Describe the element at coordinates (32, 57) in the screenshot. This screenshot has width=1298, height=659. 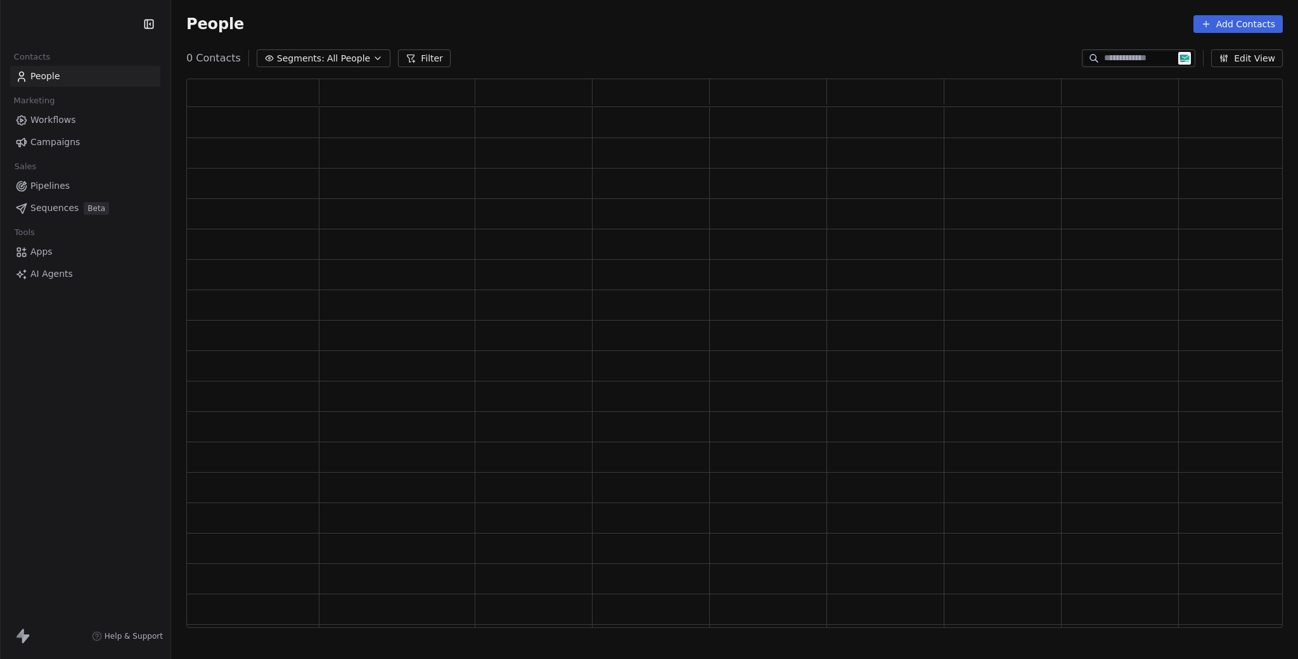
I see `span: Contacts` at that location.